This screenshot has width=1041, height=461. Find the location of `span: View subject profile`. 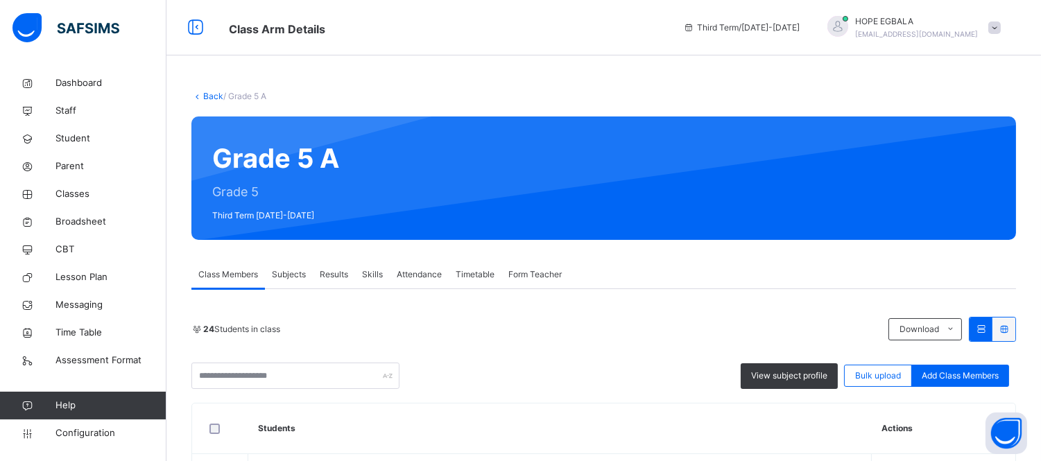

span: View subject profile is located at coordinates (790, 376).